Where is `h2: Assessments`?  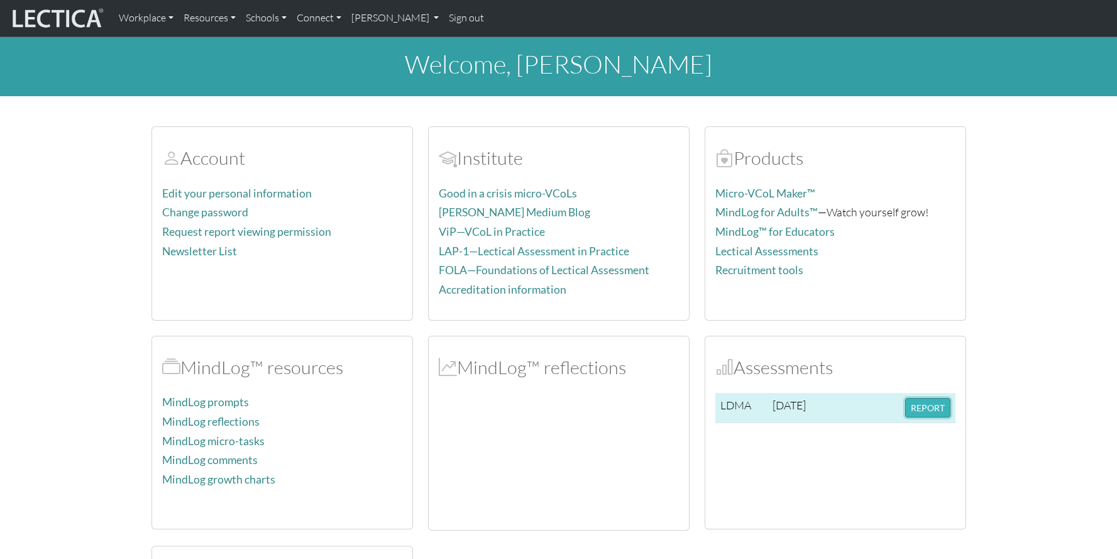
h2: Assessments is located at coordinates (836, 367).